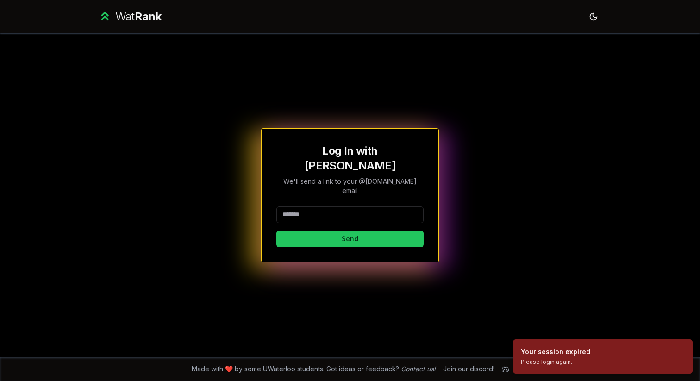 This screenshot has width=700, height=381. Describe the element at coordinates (469, 369) in the screenshot. I see `div: Join our discord!` at that location.